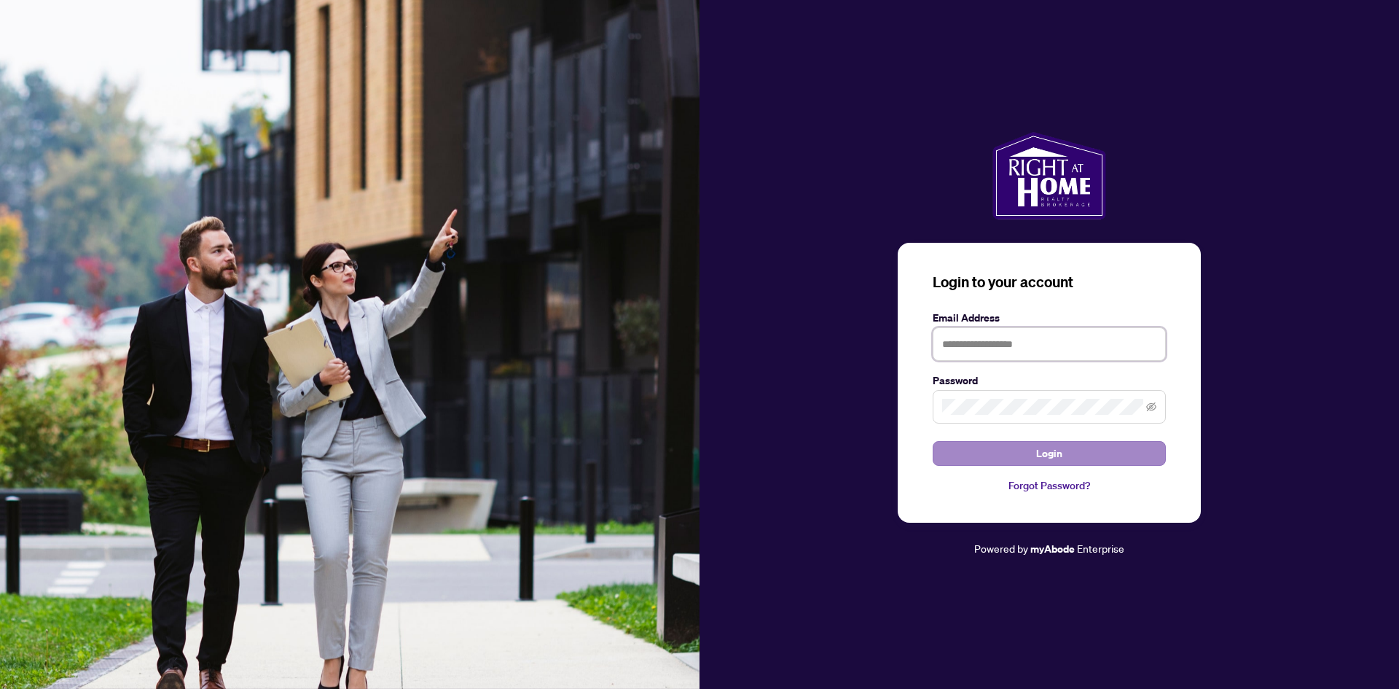  Describe the element at coordinates (1100, 548) in the screenshot. I see `span: Enterprise` at that location.